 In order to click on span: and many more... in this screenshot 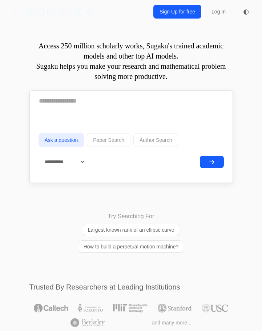, I will do `click(172, 322)`.